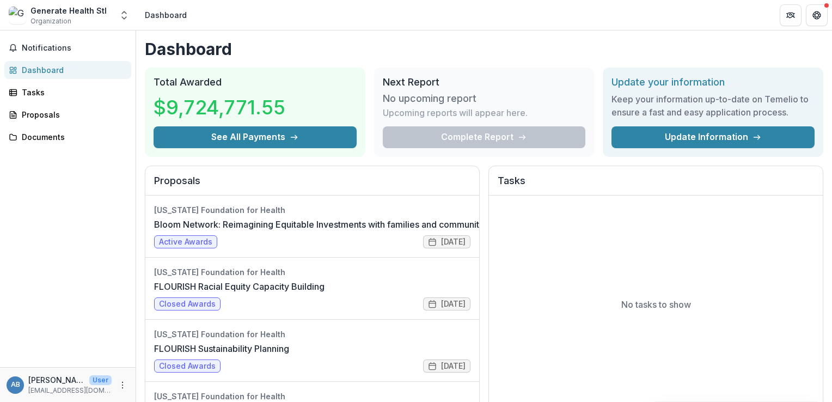 The width and height of the screenshot is (832, 402). I want to click on h2: Update your information, so click(713, 82).